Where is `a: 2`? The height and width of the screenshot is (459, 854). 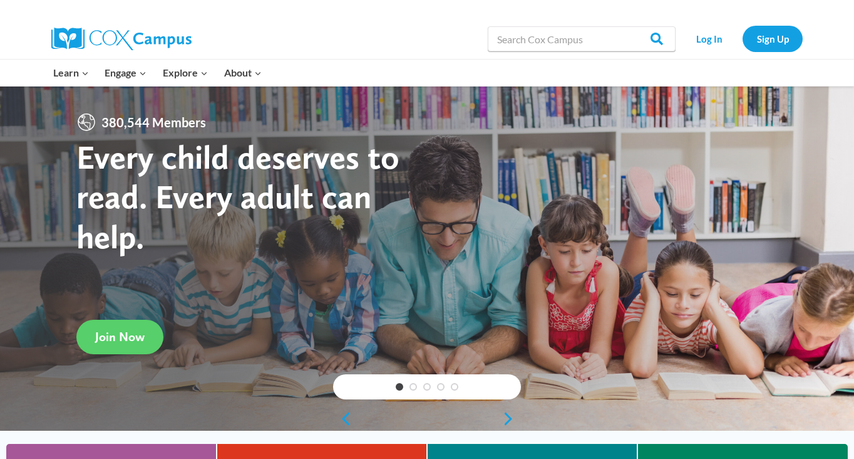 a: 2 is located at coordinates (413, 387).